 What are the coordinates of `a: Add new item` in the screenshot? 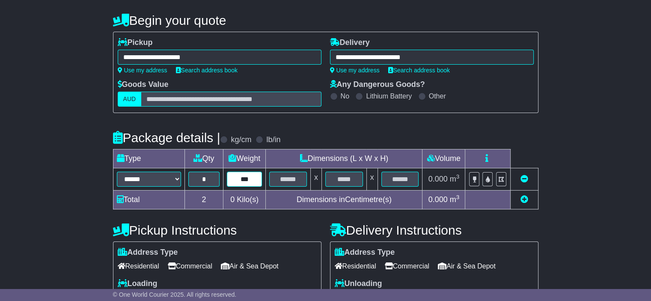 It's located at (524, 199).